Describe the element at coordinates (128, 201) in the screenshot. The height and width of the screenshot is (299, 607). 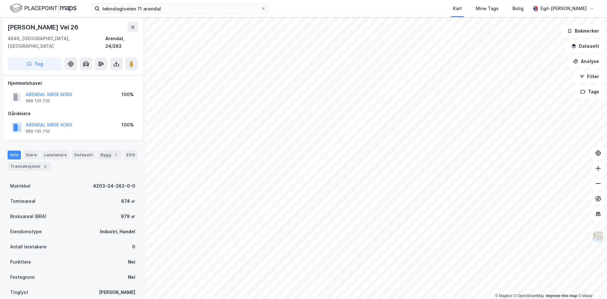
I see `div: 874 ㎡` at that location.